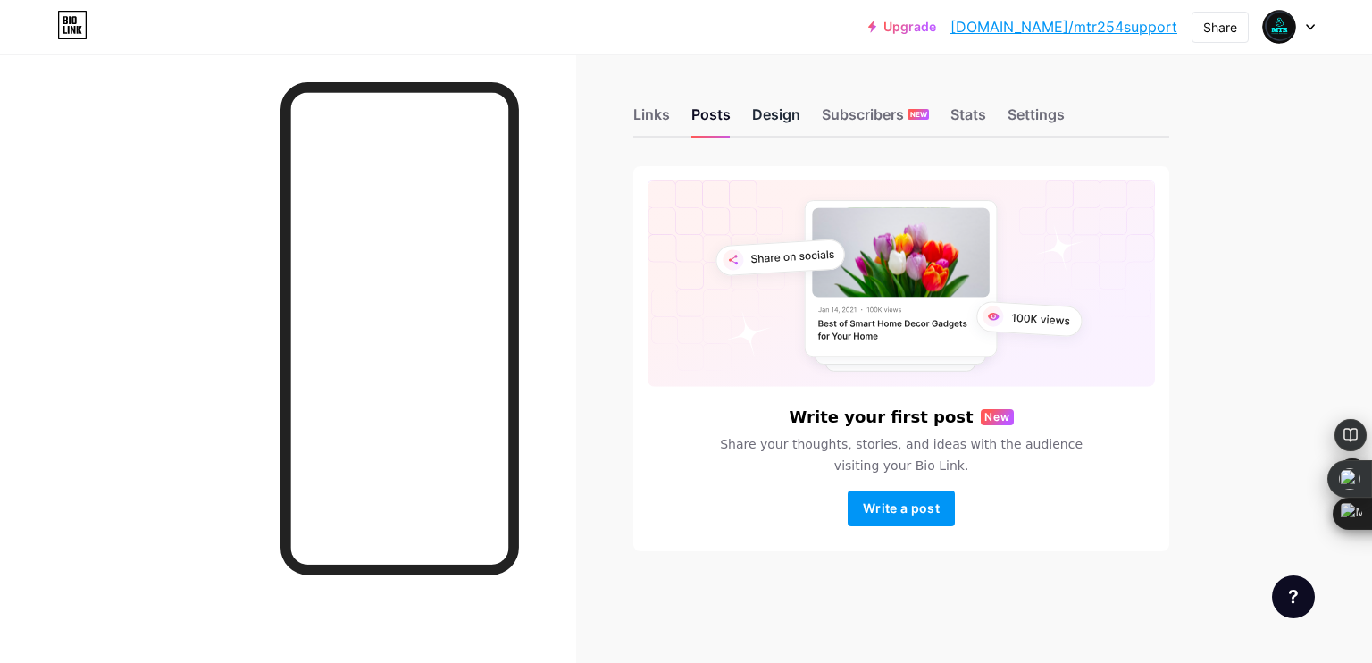 This screenshot has width=1372, height=663. I want to click on div: Stats, so click(968, 120).